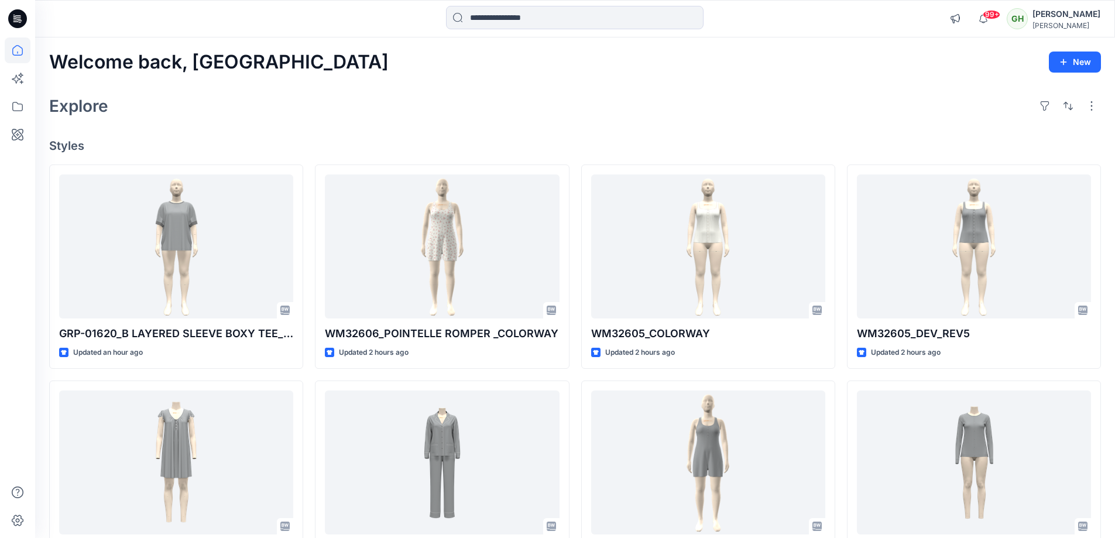 The image size is (1115, 538). Describe the element at coordinates (992, 15) in the screenshot. I see `span: 99+` at that location.